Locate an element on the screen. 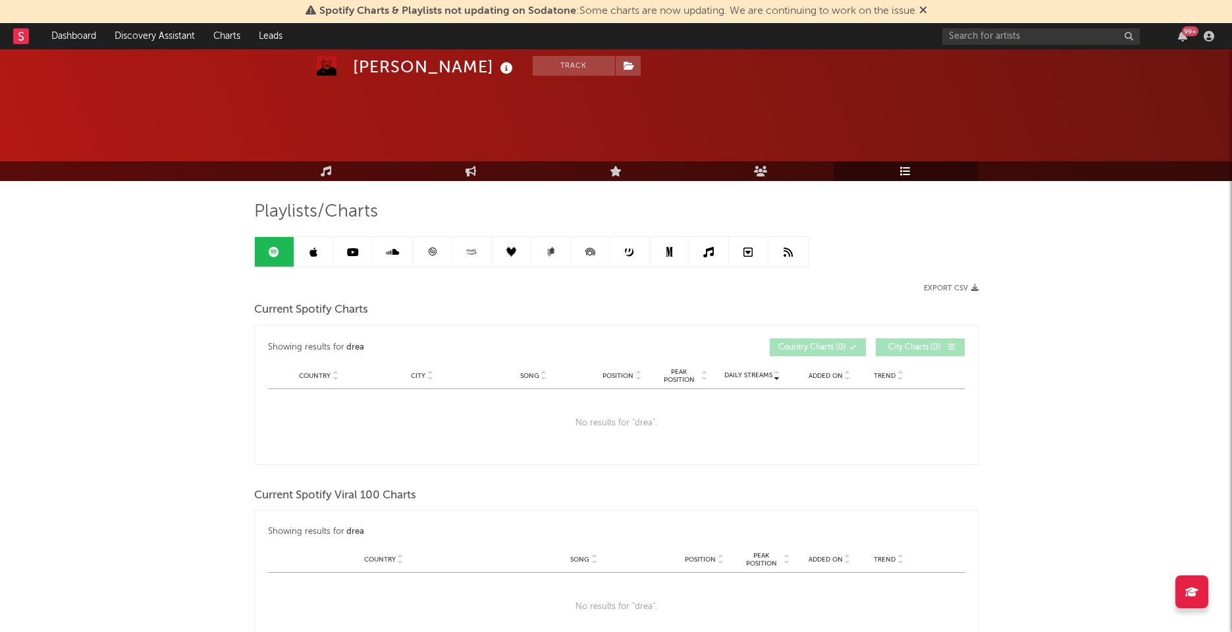 The height and width of the screenshot is (632, 1232). span: Playlists/Charts is located at coordinates (316, 212).